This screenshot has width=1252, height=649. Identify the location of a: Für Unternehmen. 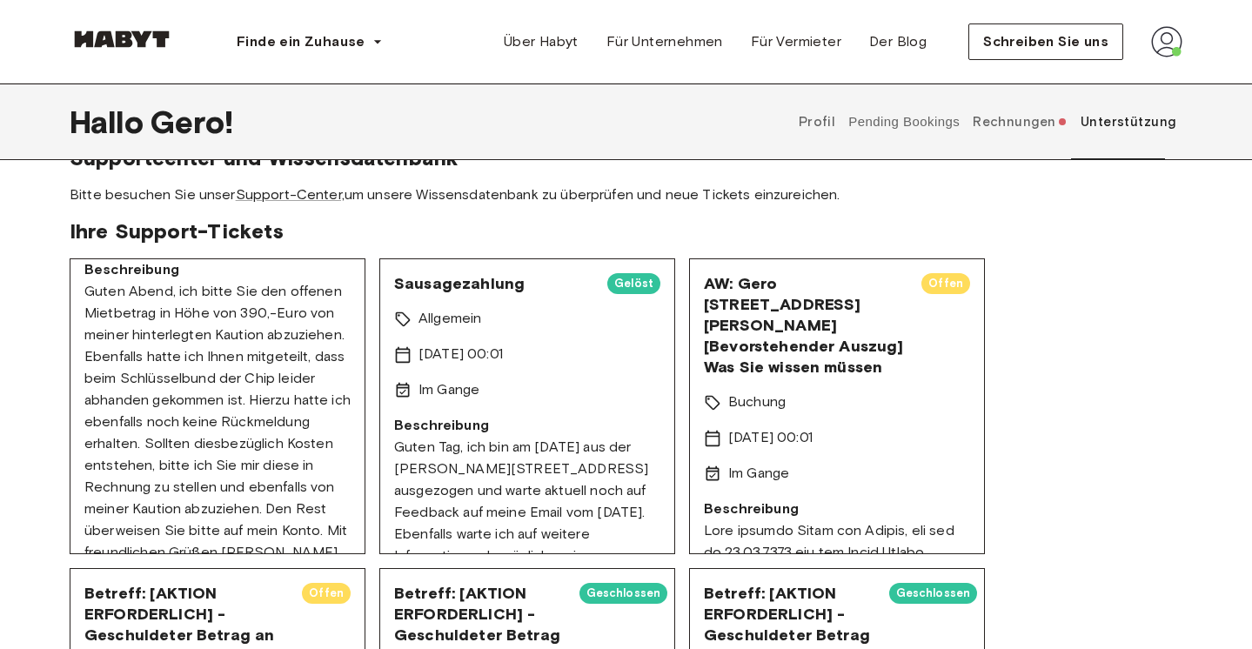
(665, 42).